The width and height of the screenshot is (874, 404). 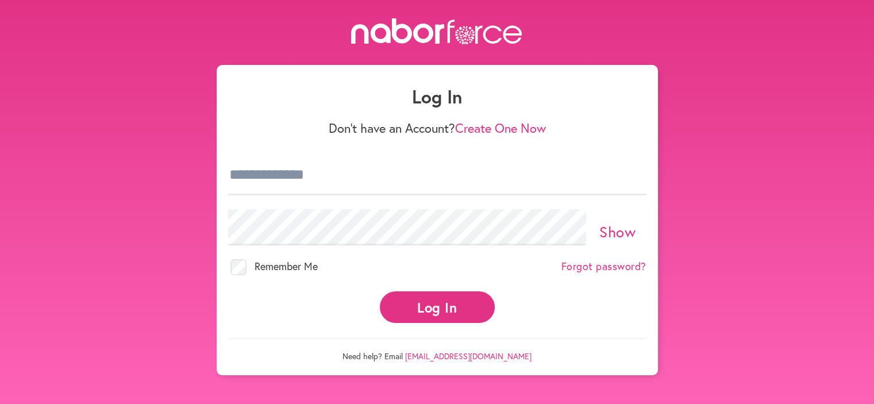 I want to click on a: Forgot password?, so click(x=604, y=267).